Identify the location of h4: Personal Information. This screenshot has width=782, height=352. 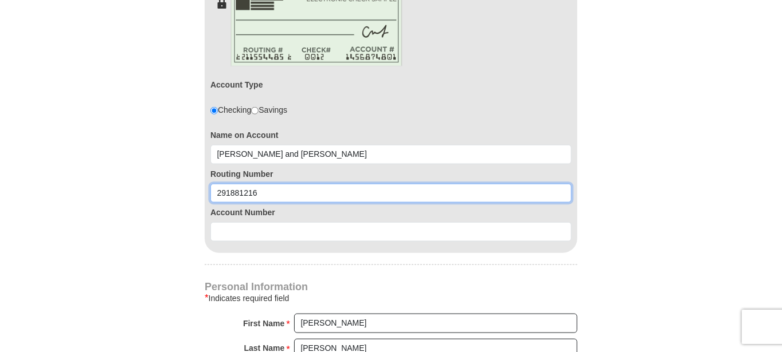
(391, 287).